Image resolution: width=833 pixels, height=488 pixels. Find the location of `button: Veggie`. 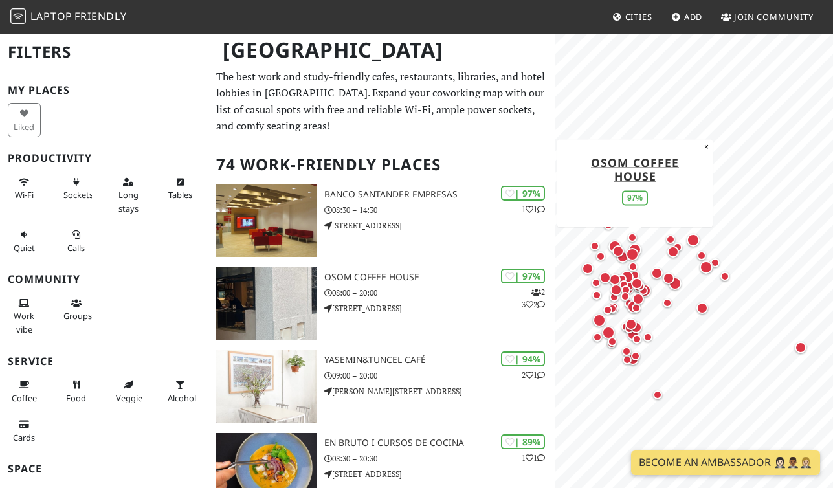

button: Veggie is located at coordinates (128, 391).